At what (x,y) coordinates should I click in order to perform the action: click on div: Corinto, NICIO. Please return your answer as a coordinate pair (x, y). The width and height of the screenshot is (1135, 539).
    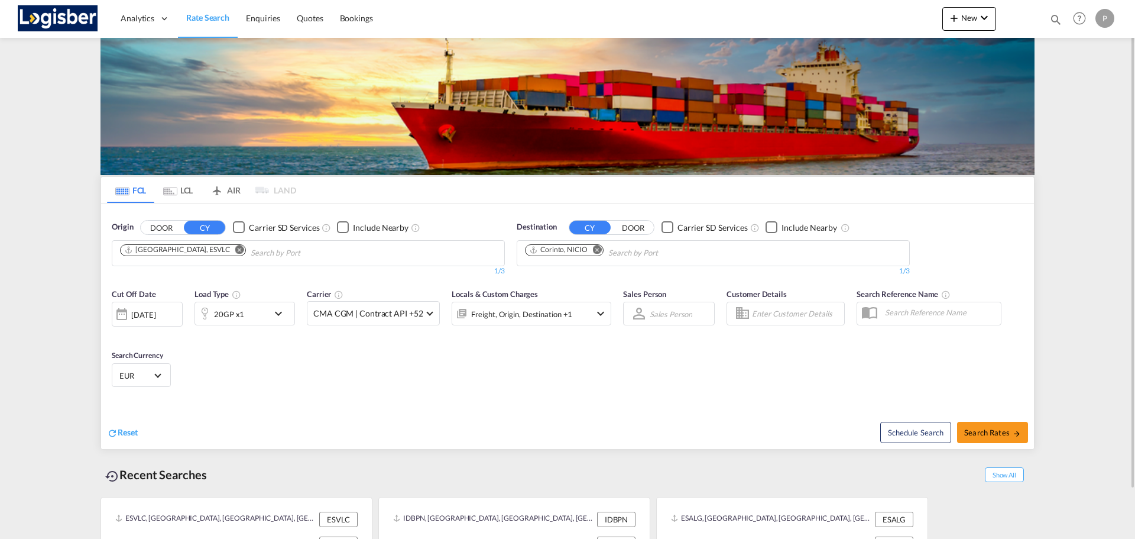
    Looking at the image, I should click on (558, 249).